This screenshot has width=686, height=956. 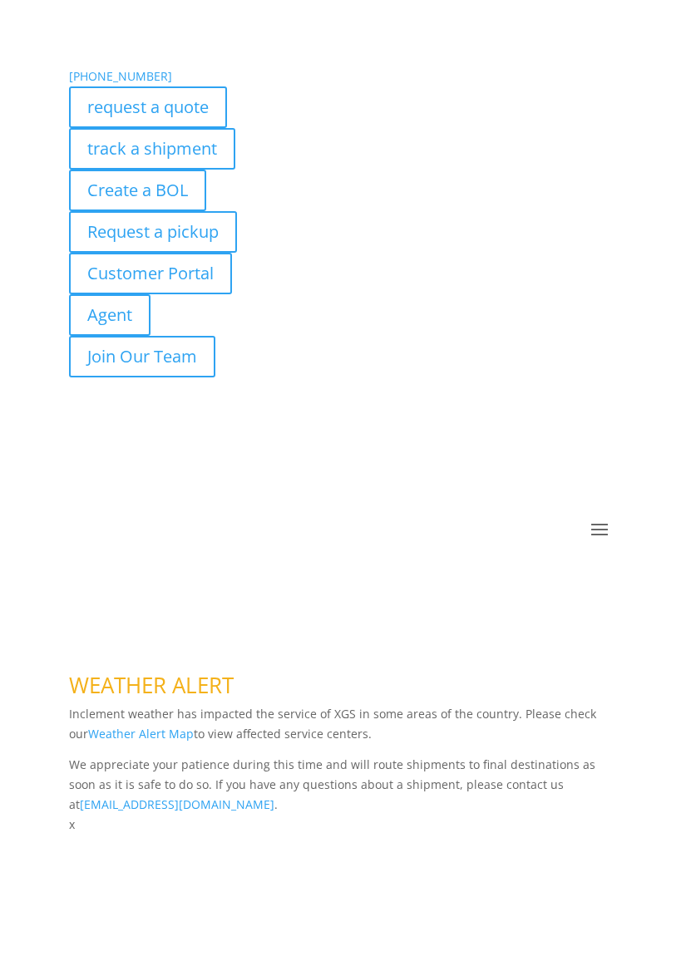 I want to click on a: Join Our Team, so click(x=142, y=357).